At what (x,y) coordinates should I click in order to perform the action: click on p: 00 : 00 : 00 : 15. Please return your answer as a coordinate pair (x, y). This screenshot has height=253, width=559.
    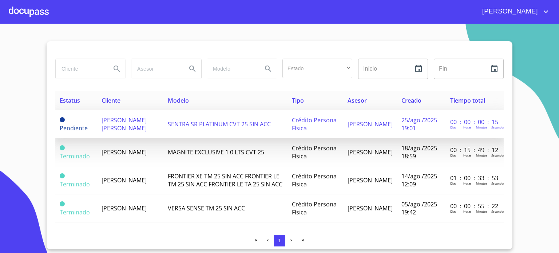
    Looking at the image, I should click on (474, 122).